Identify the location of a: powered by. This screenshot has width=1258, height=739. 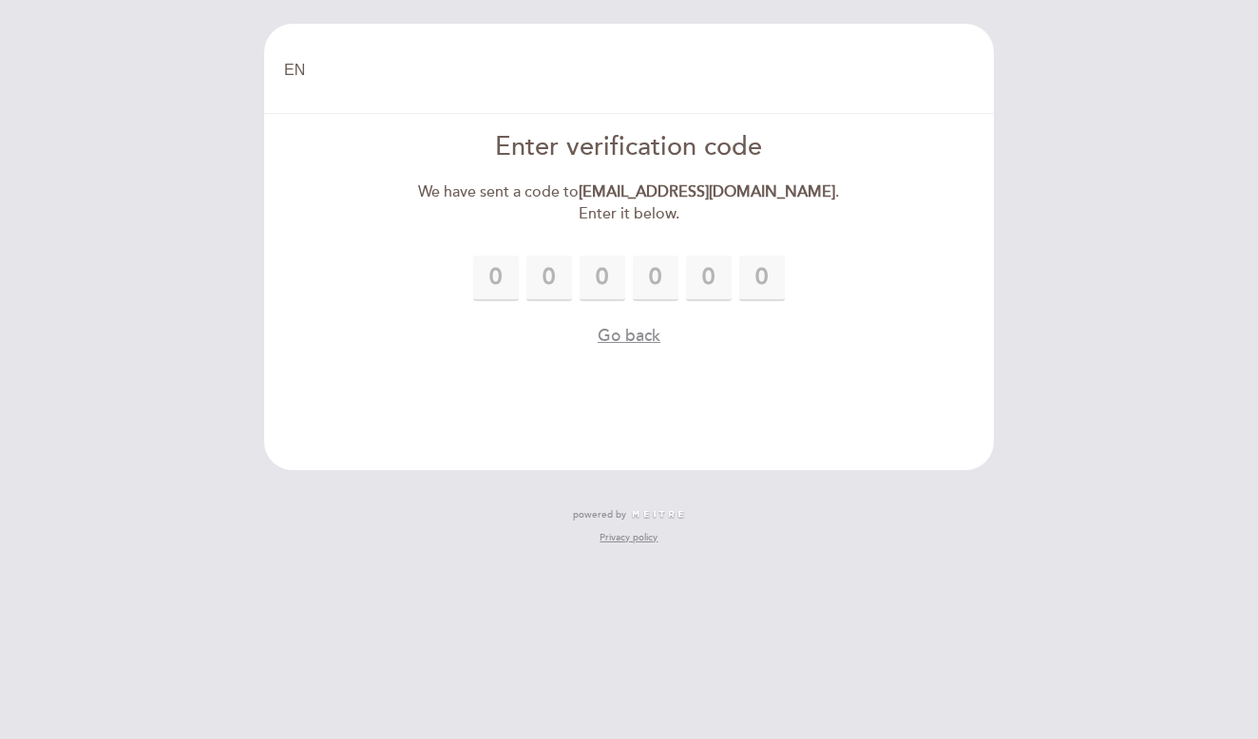
(629, 515).